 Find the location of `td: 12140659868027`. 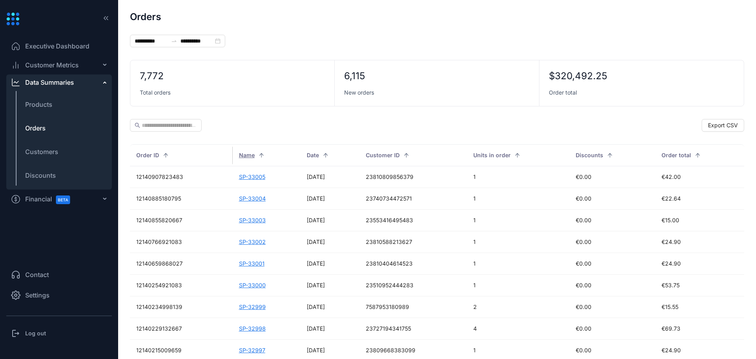

td: 12140659868027 is located at coordinates (181, 263).